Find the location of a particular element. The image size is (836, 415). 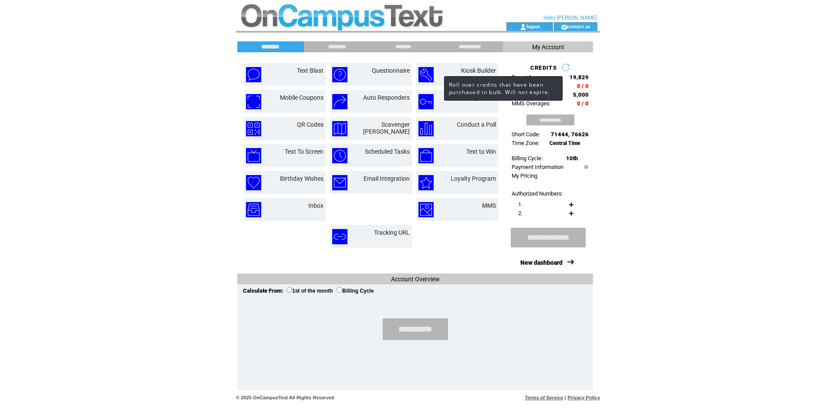

img: tracking-url.png is located at coordinates (339, 236).